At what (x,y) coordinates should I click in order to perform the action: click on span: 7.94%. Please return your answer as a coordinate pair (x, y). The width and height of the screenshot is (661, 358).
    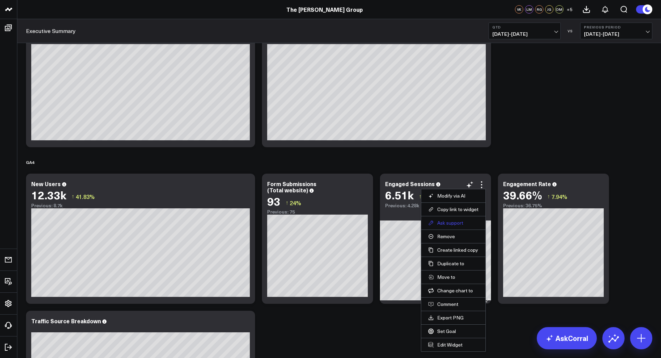
    Looking at the image, I should click on (559, 196).